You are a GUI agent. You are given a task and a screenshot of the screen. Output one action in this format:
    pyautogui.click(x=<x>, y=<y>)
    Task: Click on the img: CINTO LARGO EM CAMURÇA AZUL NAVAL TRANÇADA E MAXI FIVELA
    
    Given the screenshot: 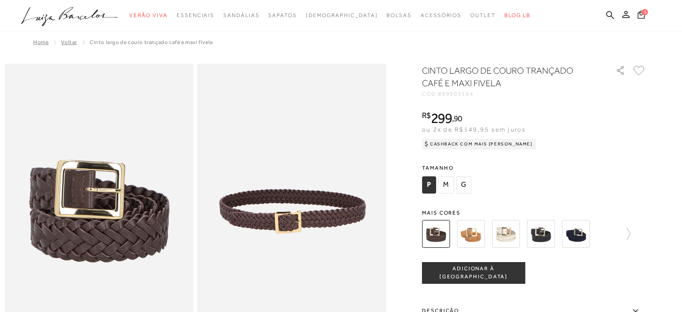 What is the action you would take?
    pyautogui.click(x=576, y=234)
    